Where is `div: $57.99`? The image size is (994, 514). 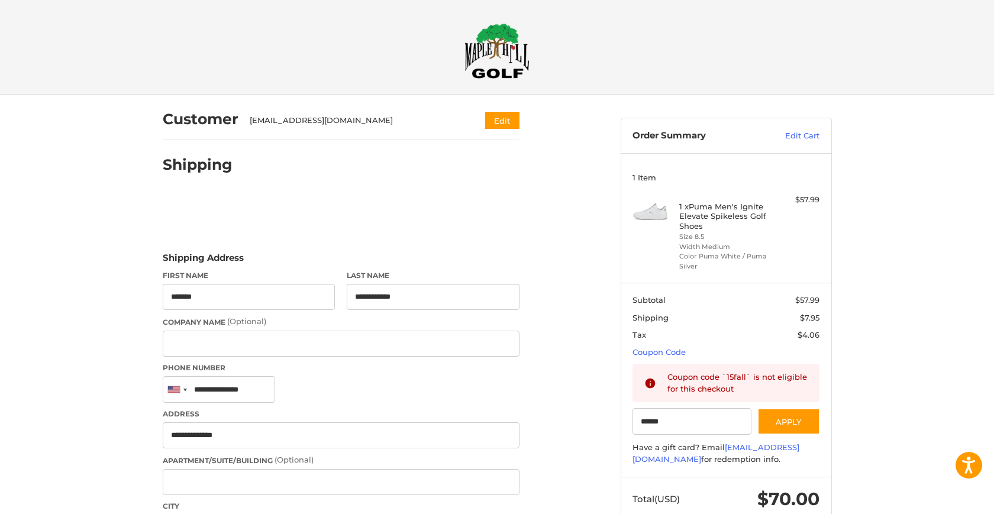 div: $57.99 is located at coordinates (795, 200).